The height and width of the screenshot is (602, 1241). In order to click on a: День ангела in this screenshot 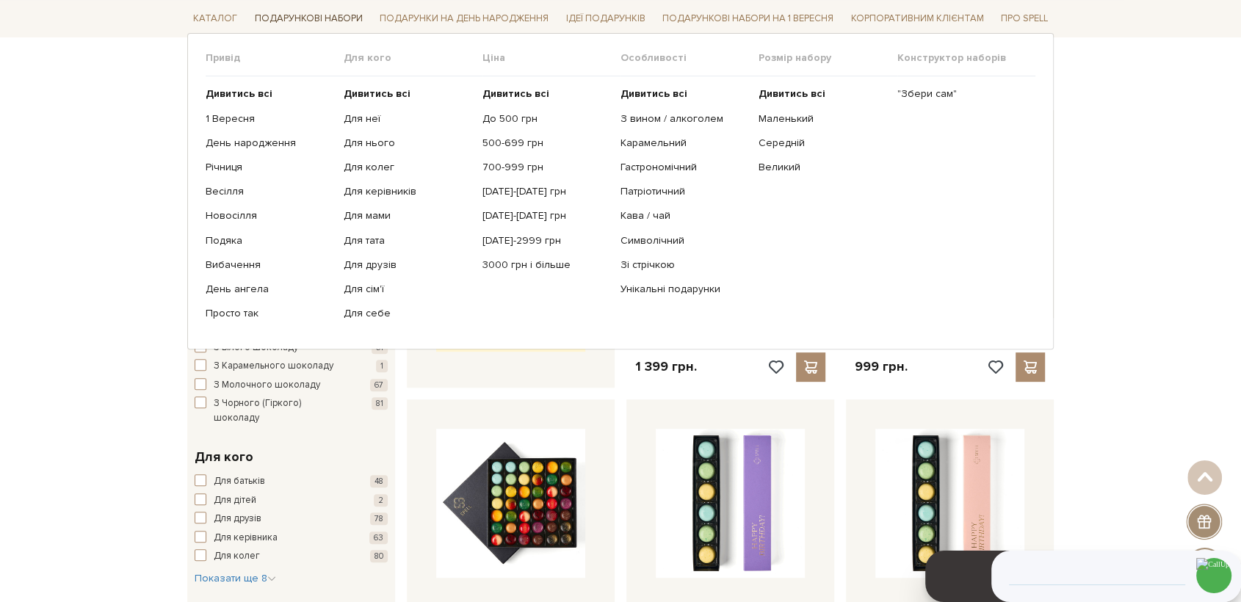, I will do `click(269, 289)`.